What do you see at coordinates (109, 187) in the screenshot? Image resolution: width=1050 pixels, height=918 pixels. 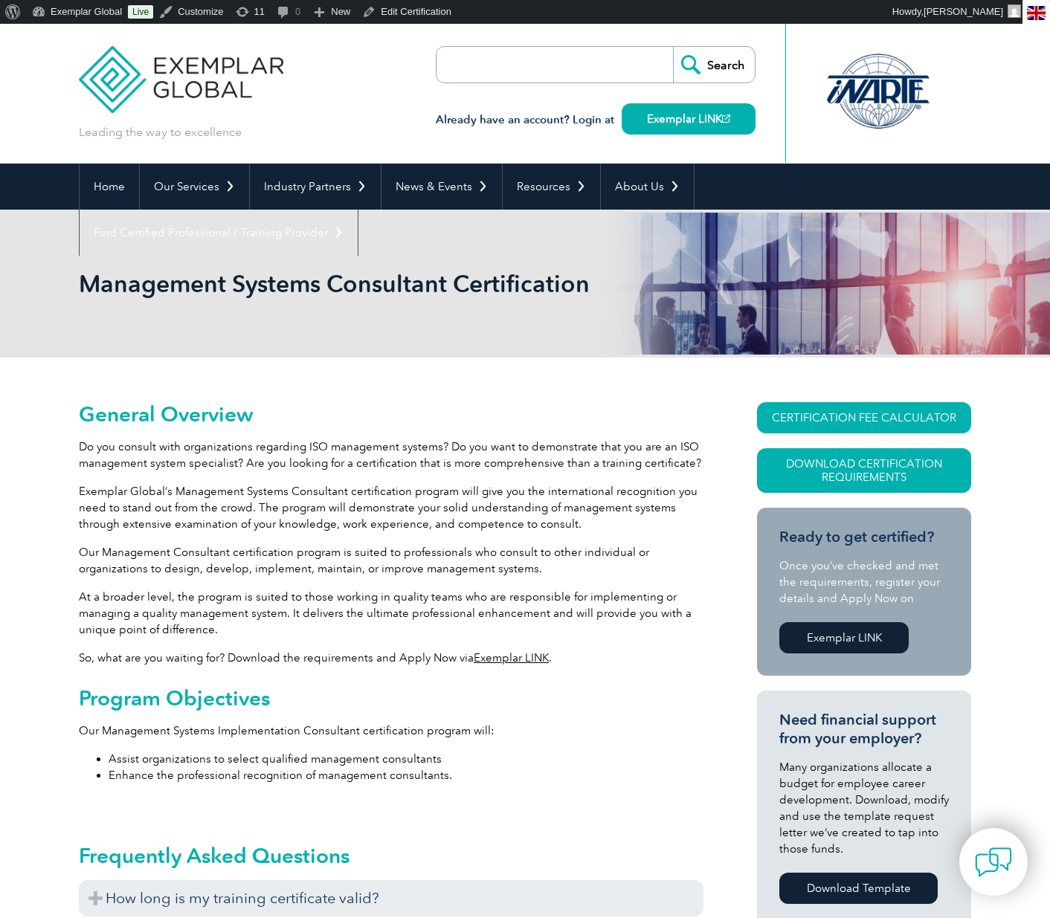 I see `a: Home` at bounding box center [109, 187].